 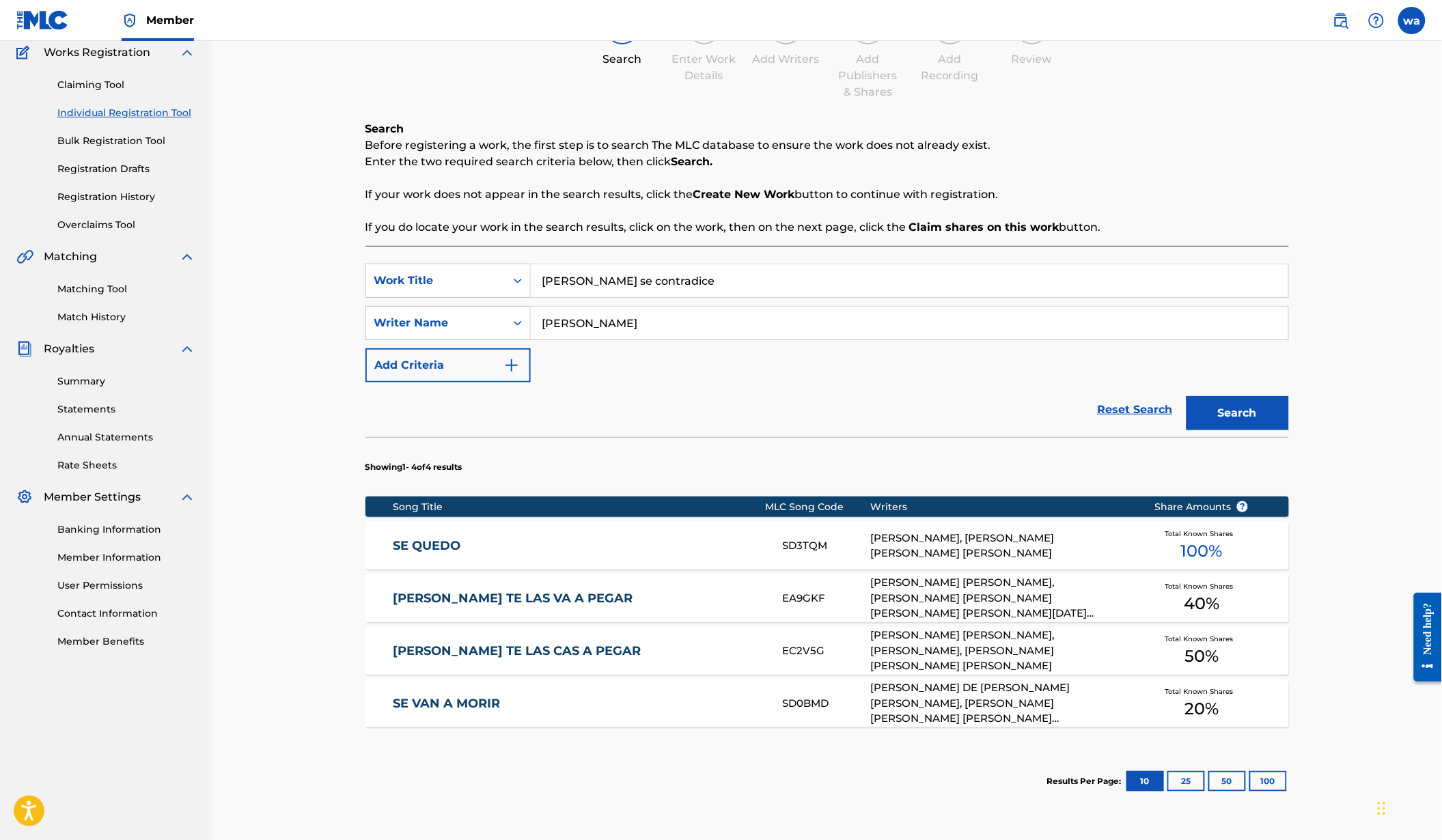 I want to click on span: 50 %, so click(x=1201, y=656).